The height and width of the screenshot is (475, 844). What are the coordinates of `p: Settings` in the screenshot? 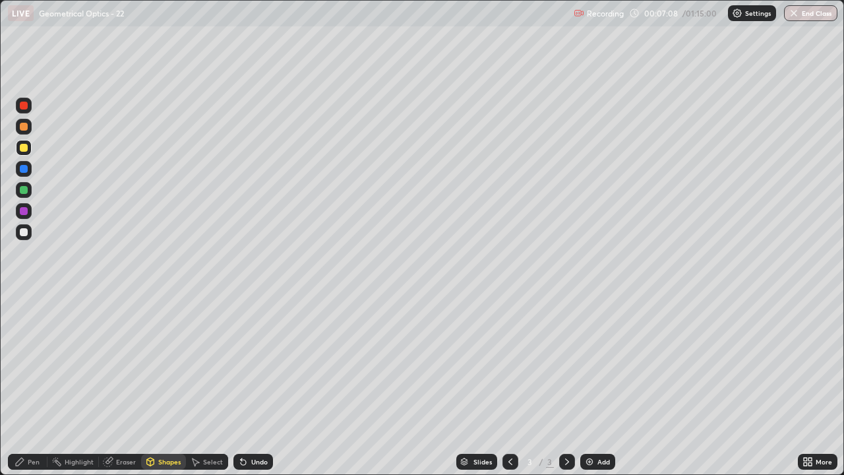 It's located at (758, 13).